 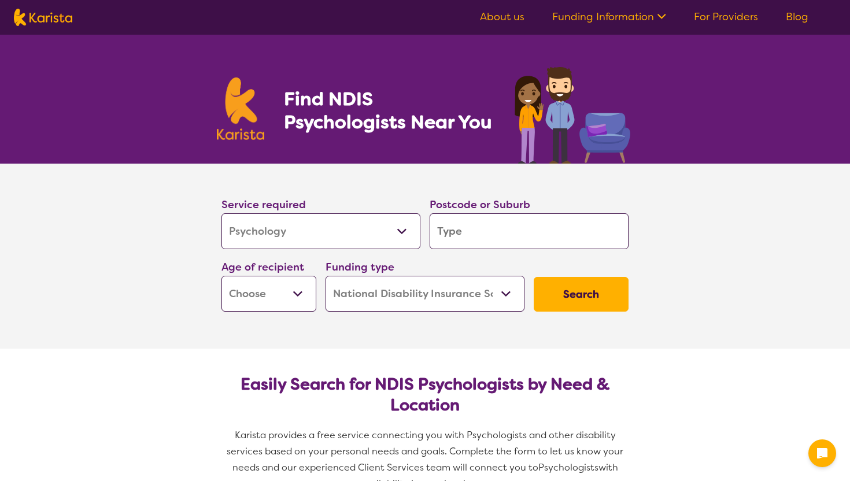 What do you see at coordinates (725, 17) in the screenshot?
I see `a: For Providers` at bounding box center [725, 17].